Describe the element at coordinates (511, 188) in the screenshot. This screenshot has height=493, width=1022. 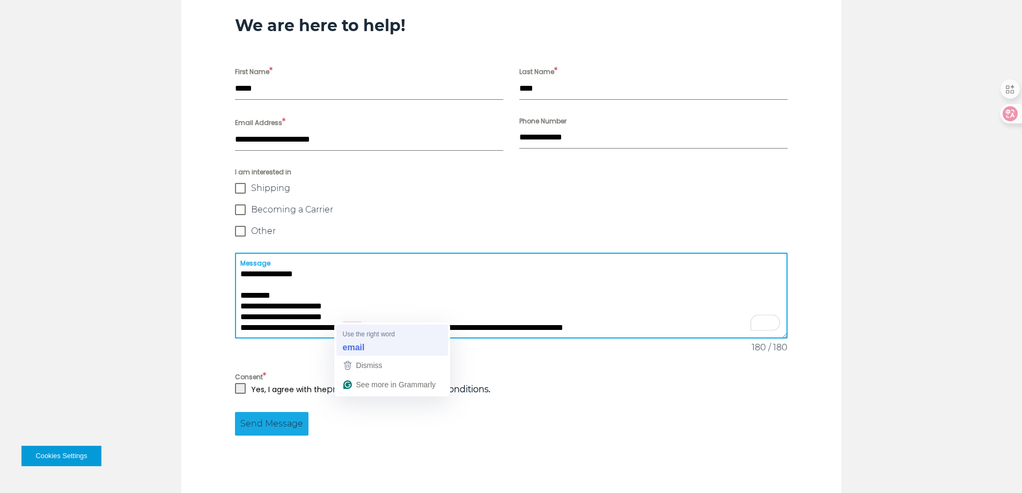
I see `label: Shipping` at that location.